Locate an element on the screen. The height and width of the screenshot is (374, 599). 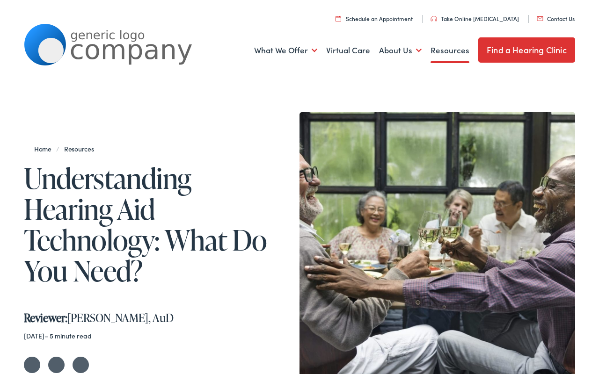
h1: Understanding Hearing Aid Technology: What Do You Need? is located at coordinates (151, 225).